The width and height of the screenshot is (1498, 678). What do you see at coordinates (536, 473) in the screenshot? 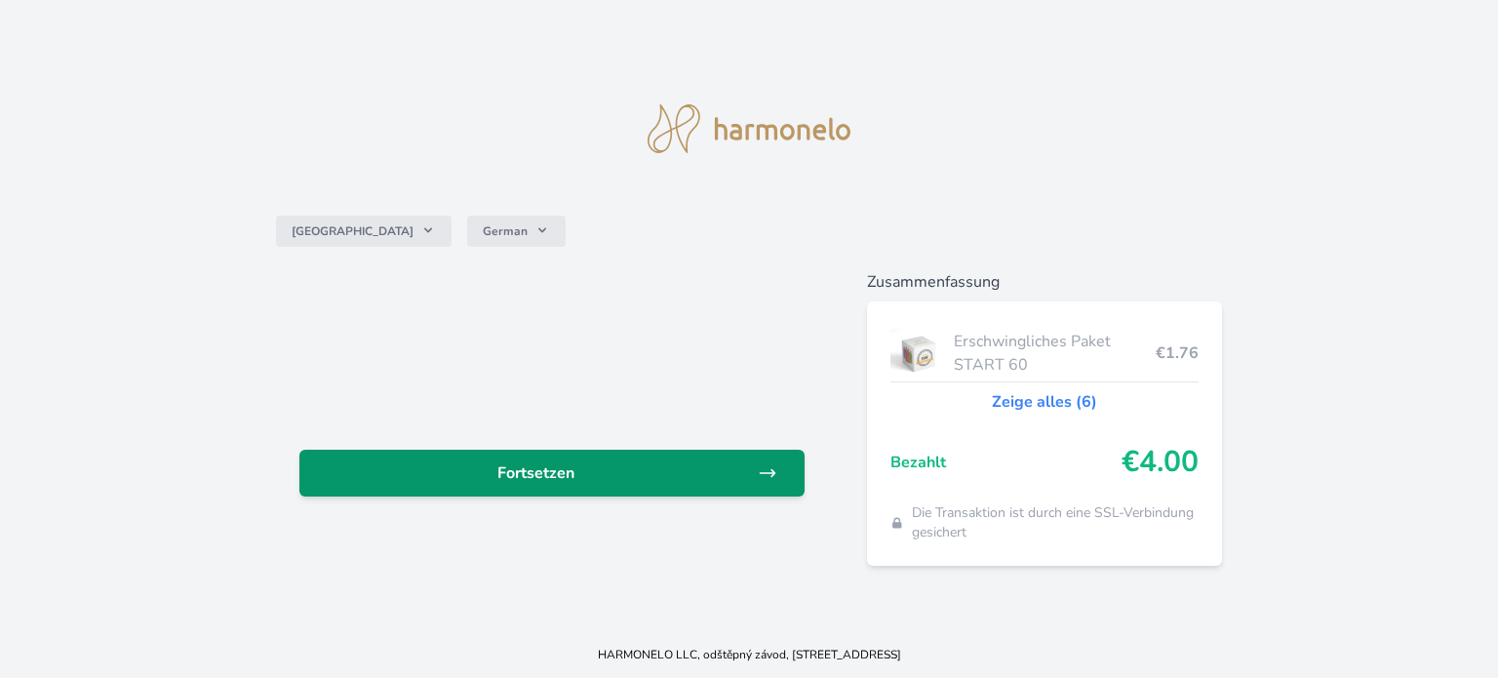
I see `span: Fortsetzen` at bounding box center [536, 473].